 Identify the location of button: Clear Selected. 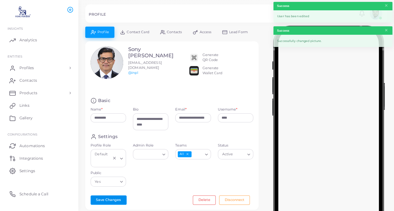
(114, 158).